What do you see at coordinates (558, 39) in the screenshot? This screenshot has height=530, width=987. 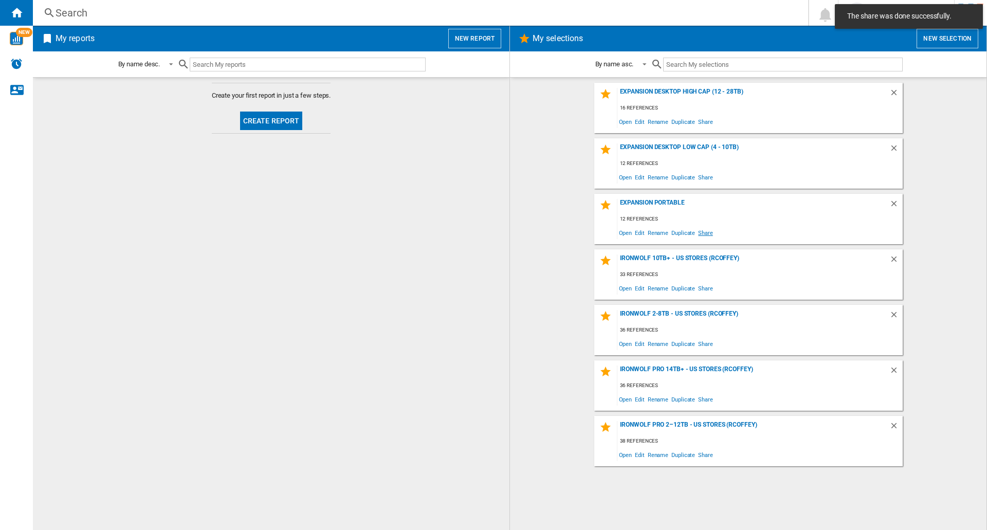 I see `h2: My selections` at bounding box center [558, 39].